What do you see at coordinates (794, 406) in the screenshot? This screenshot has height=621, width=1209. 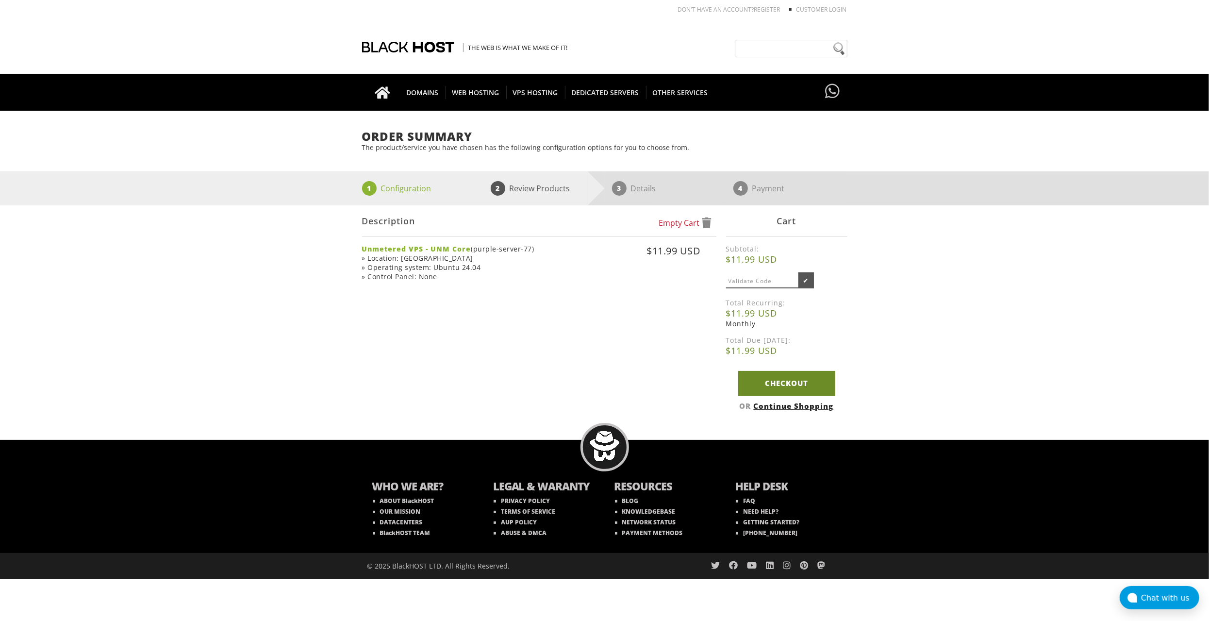 I see `a: Continue Shopping` at bounding box center [794, 406].